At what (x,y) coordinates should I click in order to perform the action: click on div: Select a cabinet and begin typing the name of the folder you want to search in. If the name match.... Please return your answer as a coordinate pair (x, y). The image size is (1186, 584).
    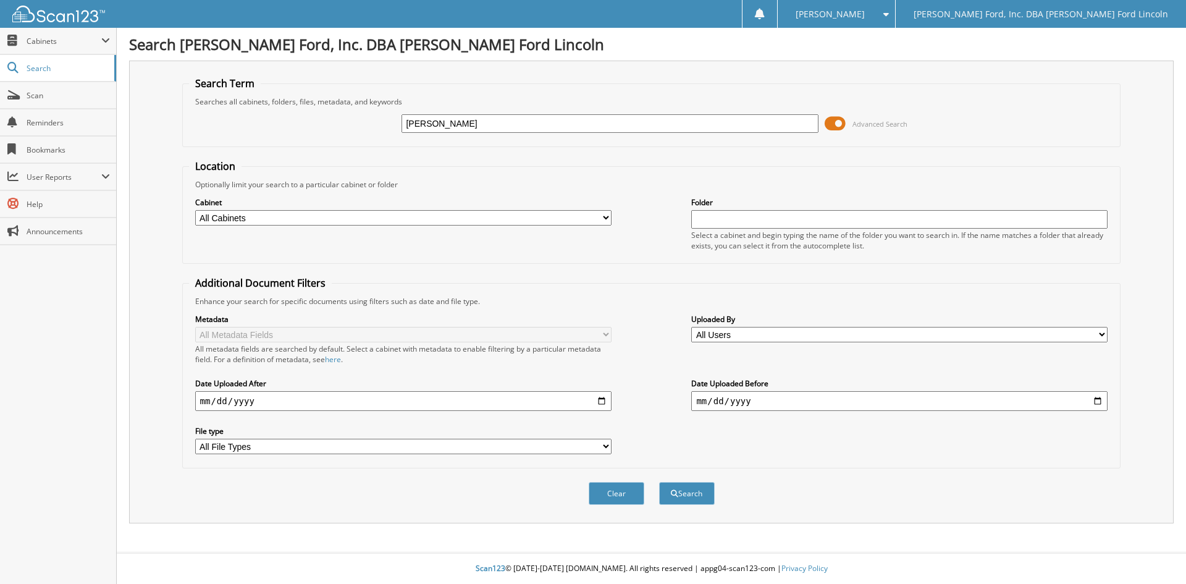
    Looking at the image, I should click on (899, 240).